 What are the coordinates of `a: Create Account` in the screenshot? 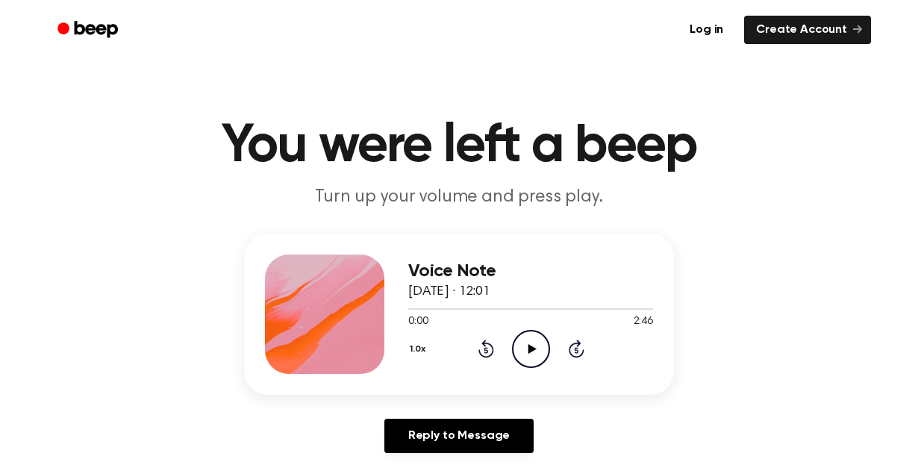 It's located at (808, 30).